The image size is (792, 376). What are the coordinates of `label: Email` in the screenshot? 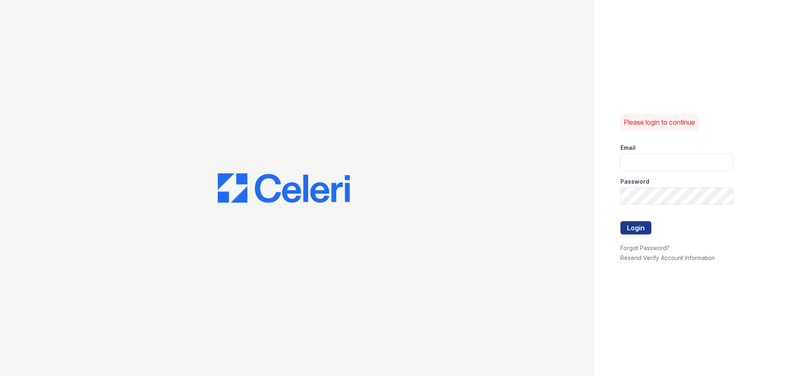 It's located at (628, 148).